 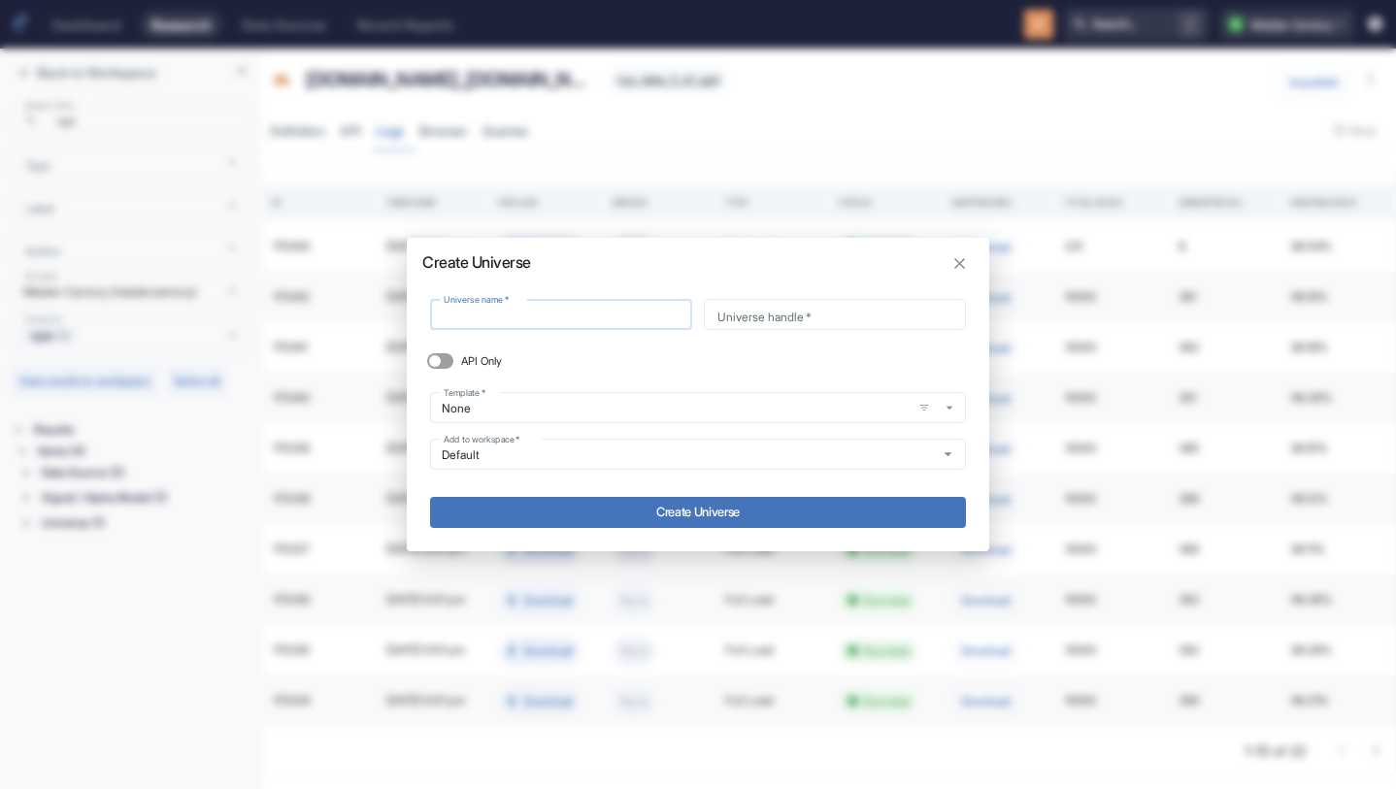 I want to click on button: Create Universe, so click(x=698, y=513).